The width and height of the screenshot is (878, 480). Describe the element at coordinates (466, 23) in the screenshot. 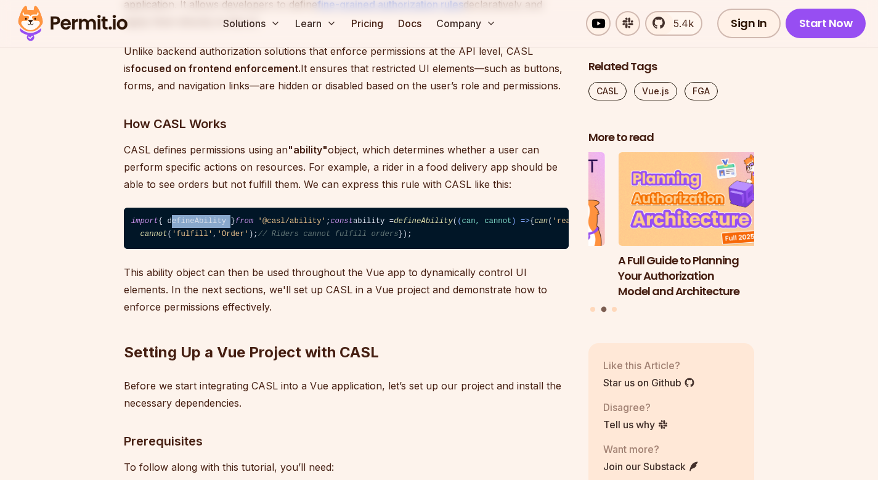

I see `button: Company` at that location.